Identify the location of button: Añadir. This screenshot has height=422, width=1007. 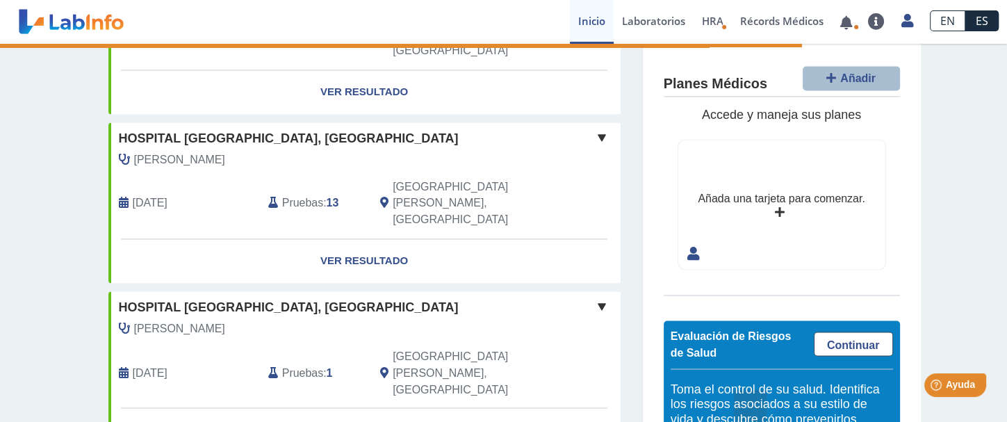
(852, 78).